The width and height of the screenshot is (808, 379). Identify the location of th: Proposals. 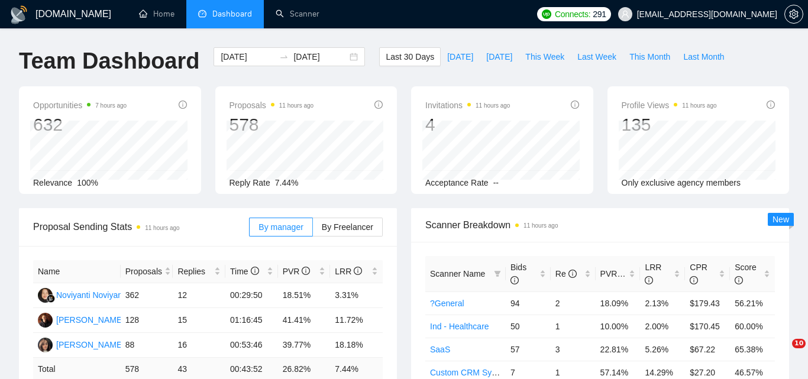
(147, 271).